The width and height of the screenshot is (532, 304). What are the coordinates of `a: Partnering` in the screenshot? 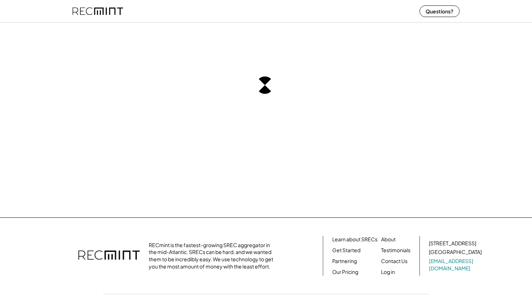 It's located at (345, 261).